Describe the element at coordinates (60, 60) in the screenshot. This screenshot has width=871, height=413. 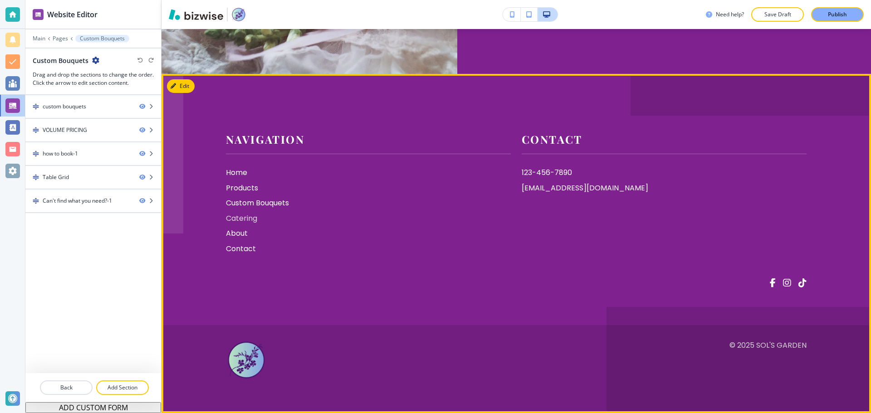
I see `h2: Custom Bouquets` at that location.